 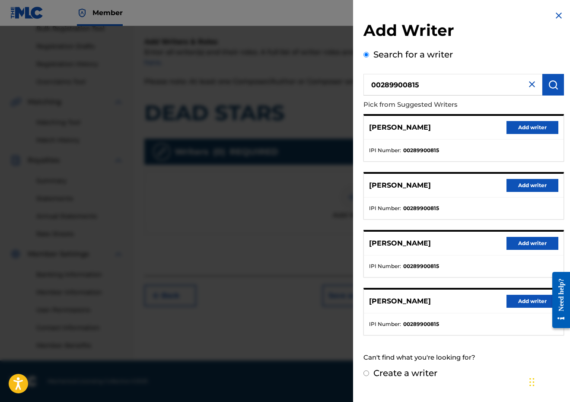 What do you see at coordinates (453, 85) in the screenshot?
I see `input: Search writer's name or IPI Number` at bounding box center [453, 85].